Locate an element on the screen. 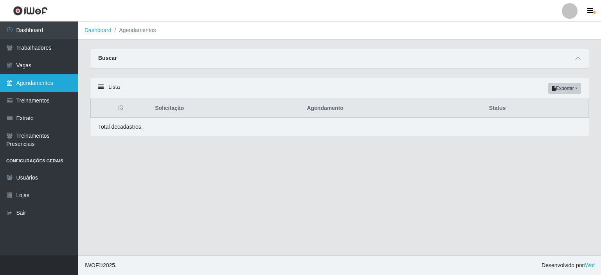 This screenshot has height=275, width=601. th: Status is located at coordinates (537, 108).